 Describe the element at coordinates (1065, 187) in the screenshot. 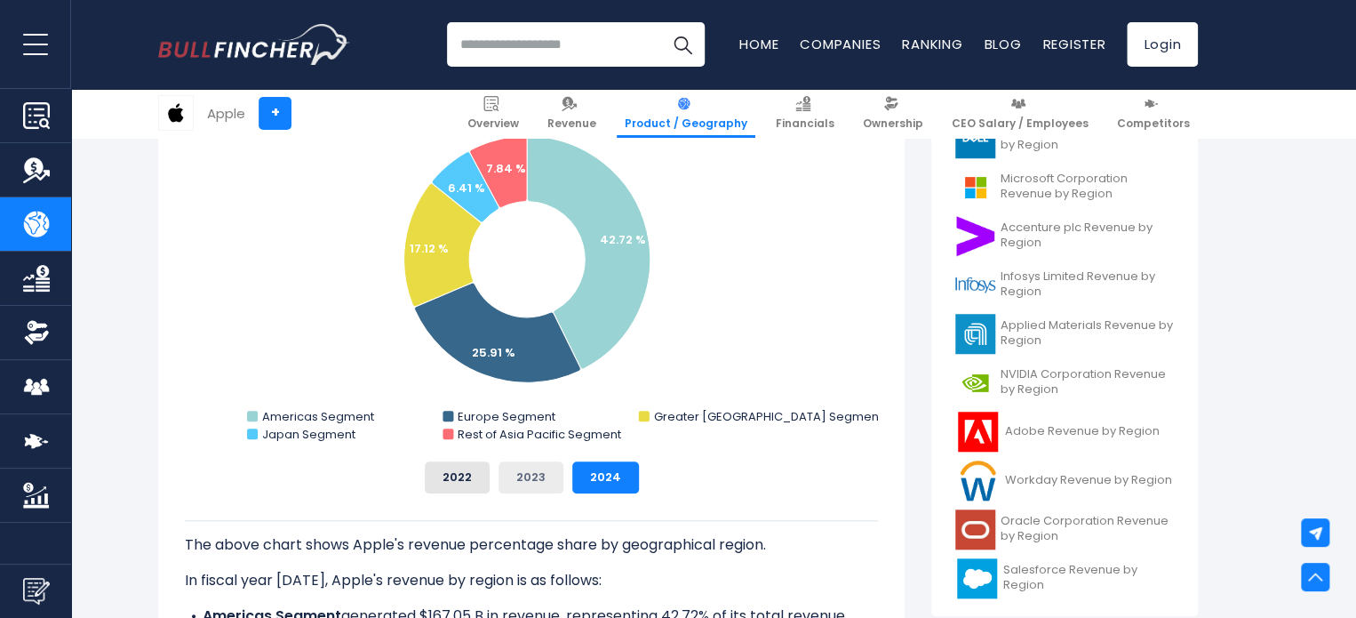

I see `a: Microsoft Corporation Revenue by Region` at that location.